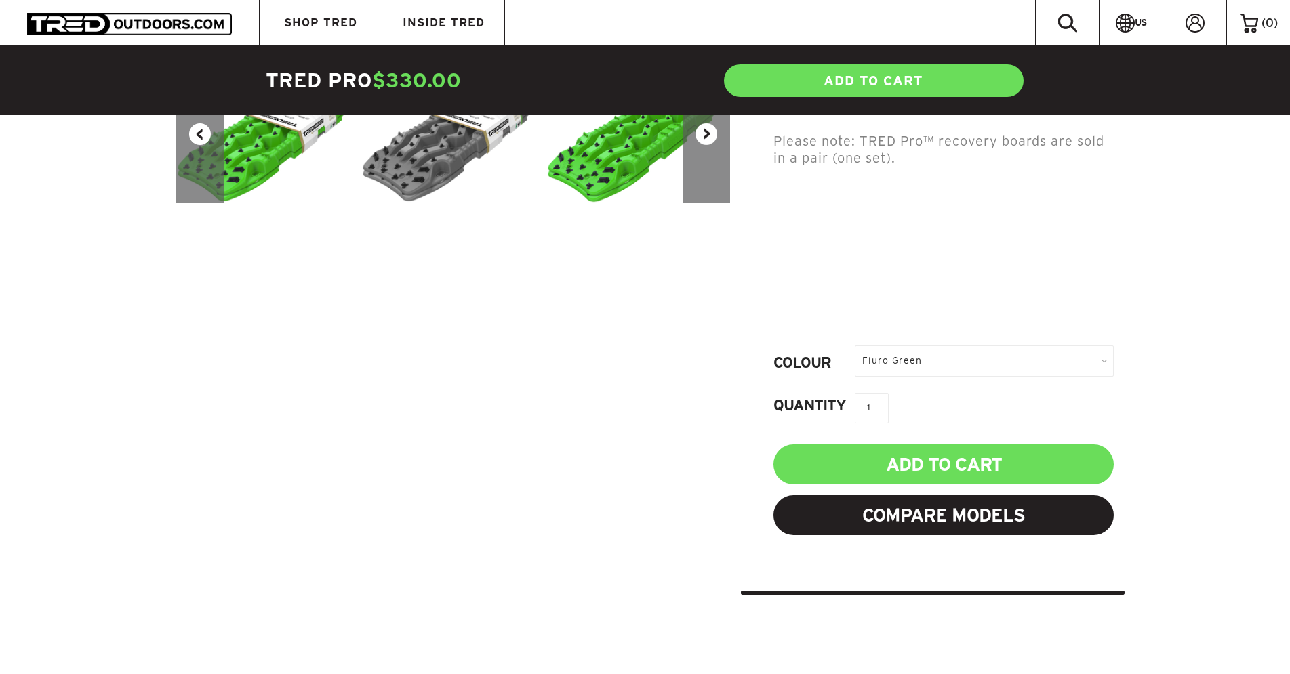  Describe the element at coordinates (455, 81) in the screenshot. I see `h4: TRED Pro` at that location.